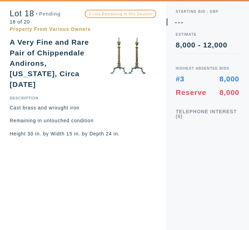 The image size is (249, 230). What do you see at coordinates (207, 34) in the screenshot?
I see `div: Estimate` at bounding box center [207, 34].